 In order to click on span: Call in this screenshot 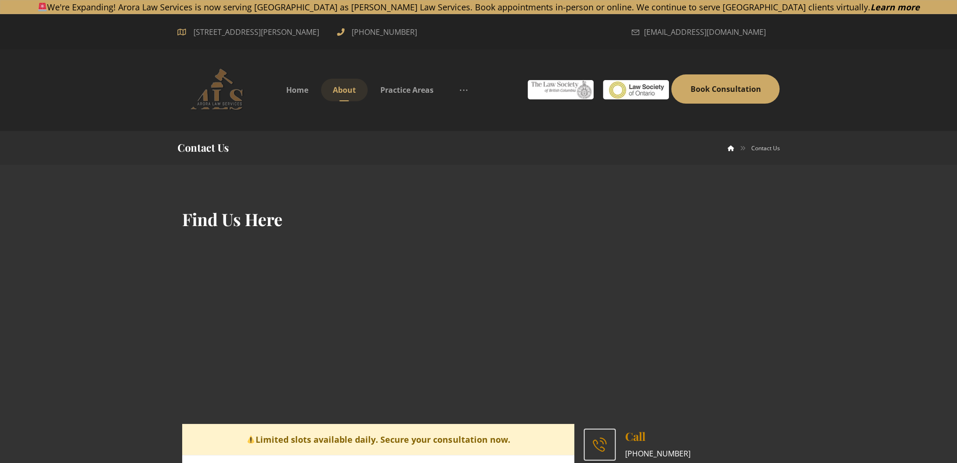, I will do `click(635, 436)`.